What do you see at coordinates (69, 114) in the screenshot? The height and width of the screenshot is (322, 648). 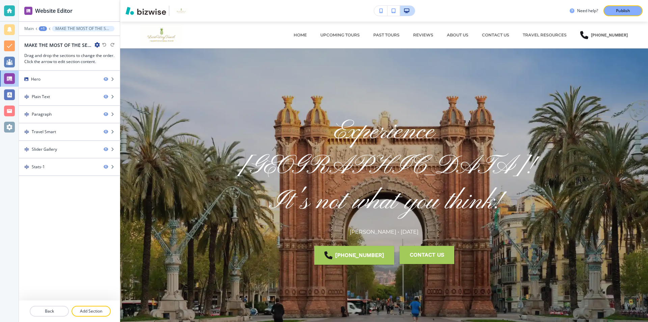 I see `div: DragParagraph` at bounding box center [69, 114].